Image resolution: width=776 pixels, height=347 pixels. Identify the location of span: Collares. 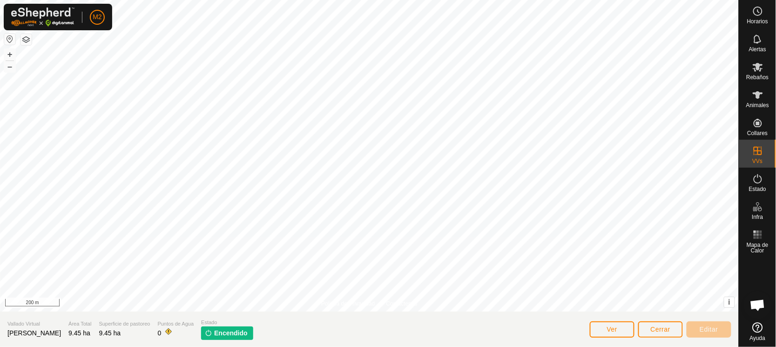
(757, 133).